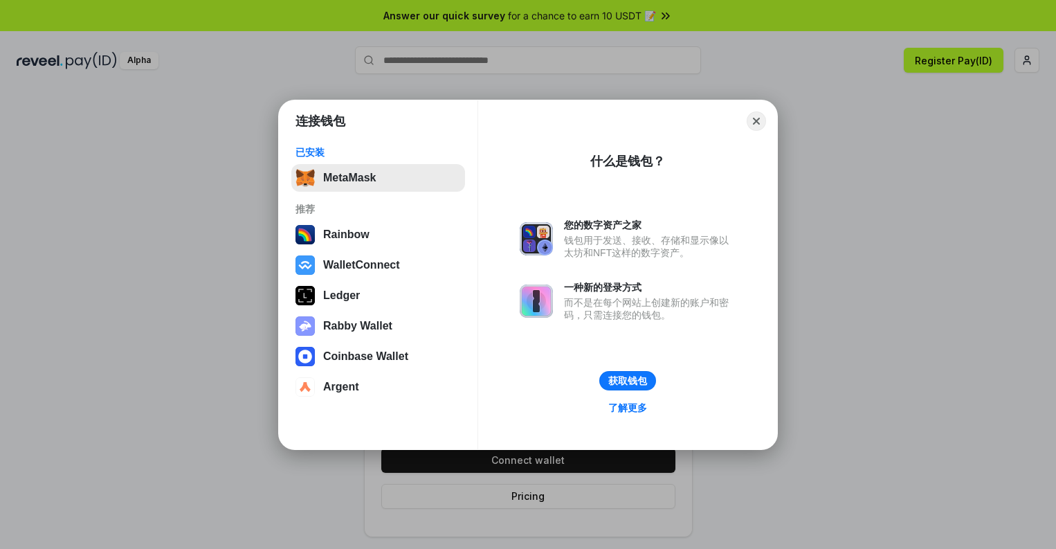 The height and width of the screenshot is (549, 1056). I want to click on button: MetaMask, so click(378, 178).